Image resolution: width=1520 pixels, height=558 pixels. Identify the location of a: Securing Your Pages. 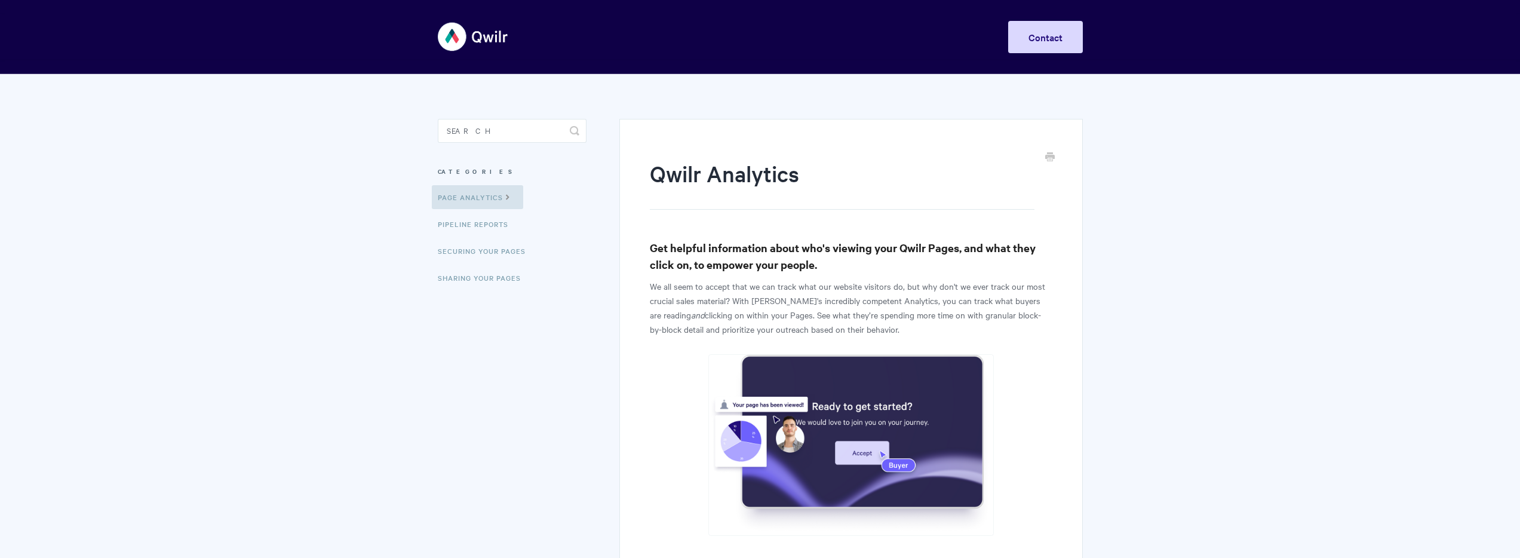
(486, 251).